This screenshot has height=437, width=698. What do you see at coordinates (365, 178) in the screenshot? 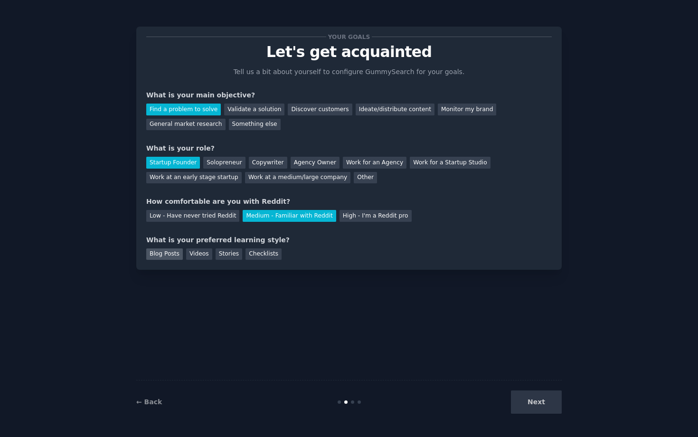
I see `div: Other` at bounding box center [365, 178].